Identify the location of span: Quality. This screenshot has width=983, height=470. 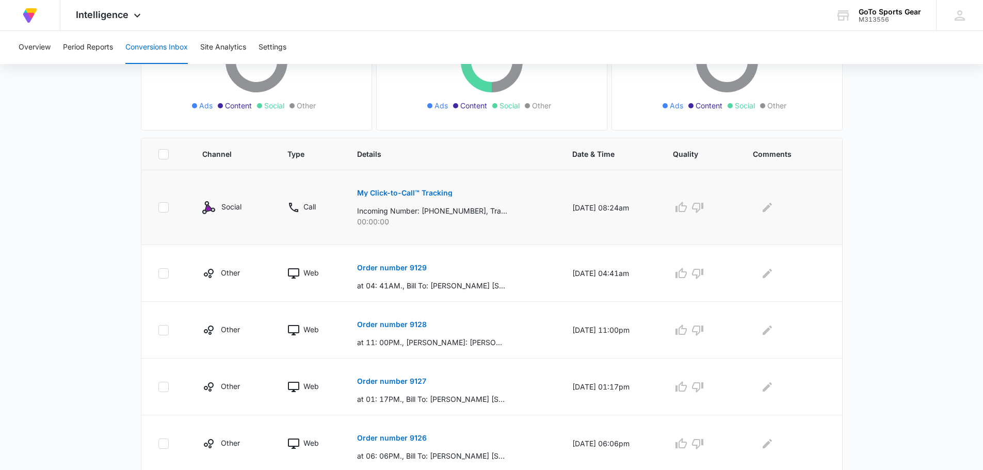
(693, 154).